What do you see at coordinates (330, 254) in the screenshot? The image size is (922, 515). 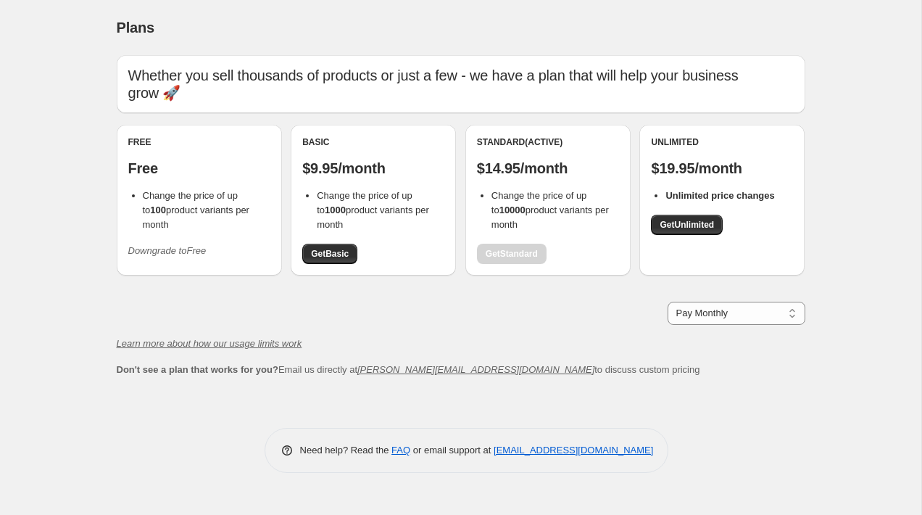 I see `span: Get Basic` at bounding box center [330, 254].